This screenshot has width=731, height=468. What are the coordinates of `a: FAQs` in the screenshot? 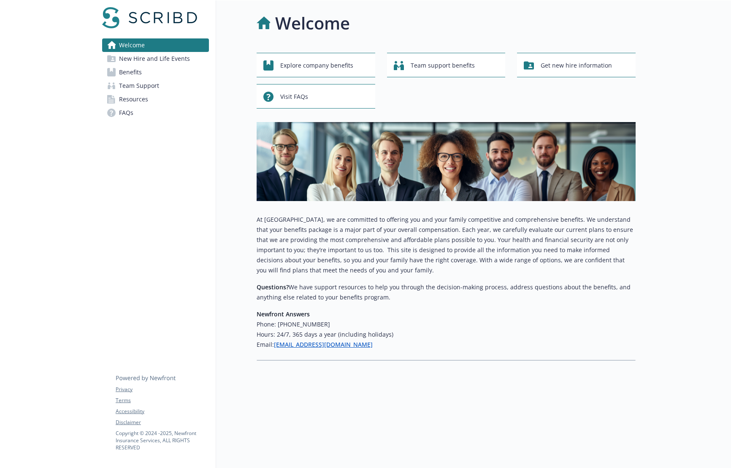 It's located at (155, 113).